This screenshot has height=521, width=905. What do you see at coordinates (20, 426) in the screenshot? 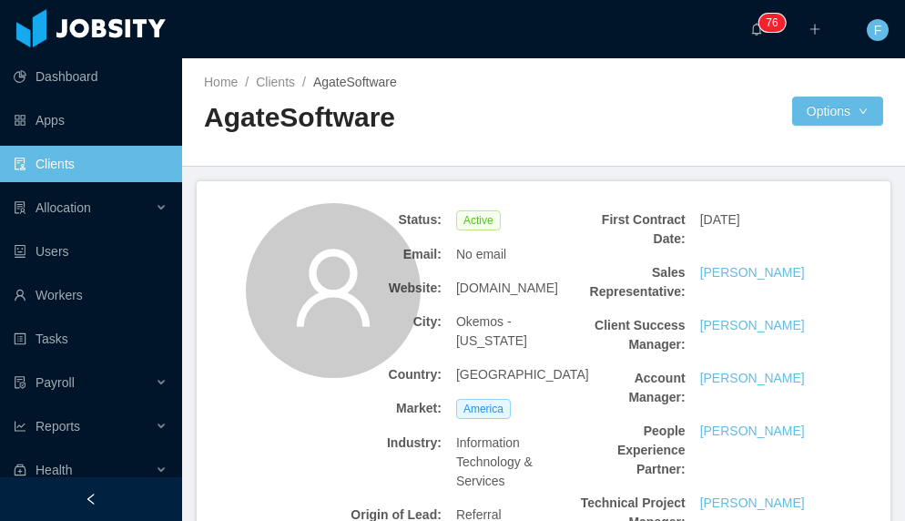
I see `i: icon: line-chart` at bounding box center [20, 426].